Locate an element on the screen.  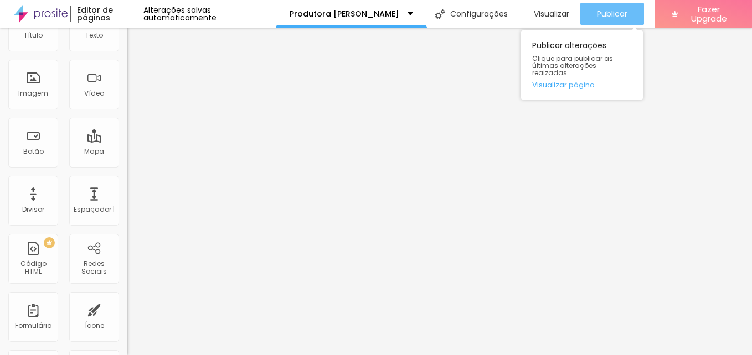
span: Clique para publicar as últimas alterações reaizadas is located at coordinates (582, 66).